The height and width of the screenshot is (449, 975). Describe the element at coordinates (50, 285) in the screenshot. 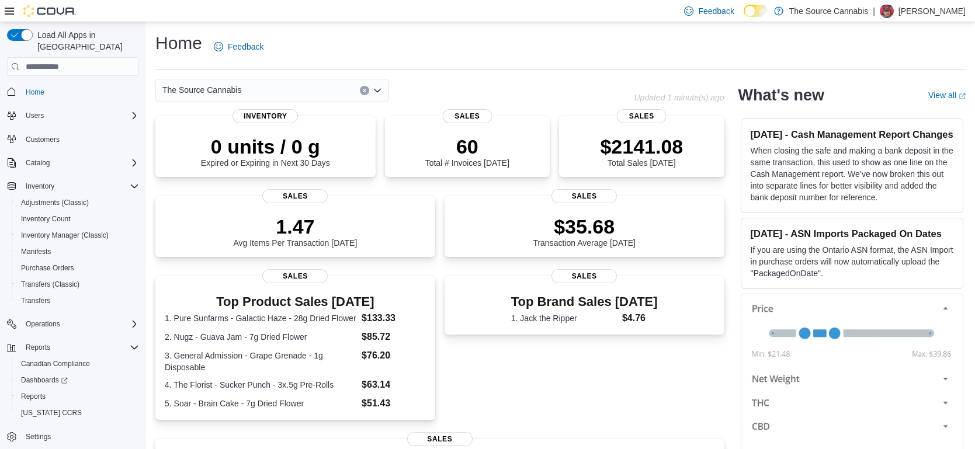

I see `a: Transfers (Classic)` at that location.